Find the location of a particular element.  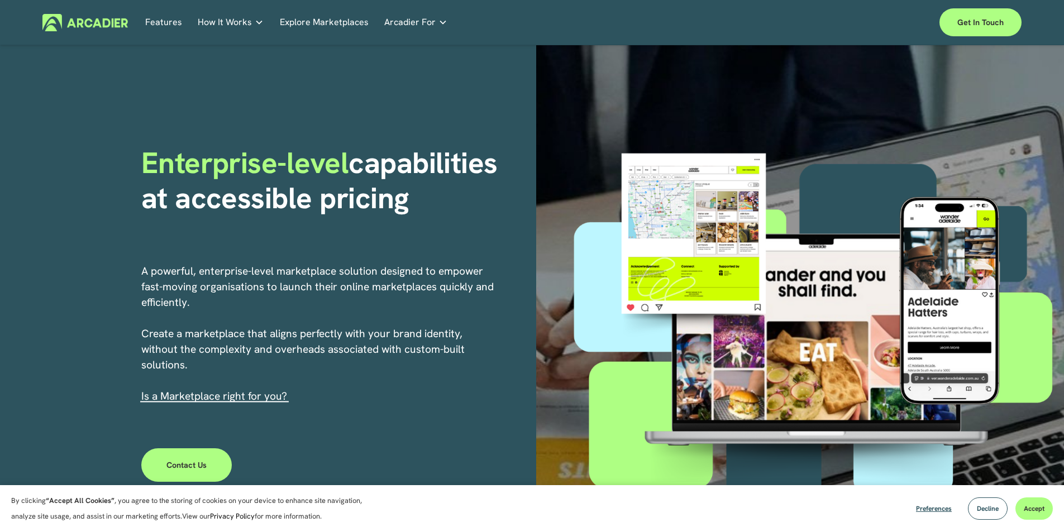

span: Arcadier For is located at coordinates (410, 22).